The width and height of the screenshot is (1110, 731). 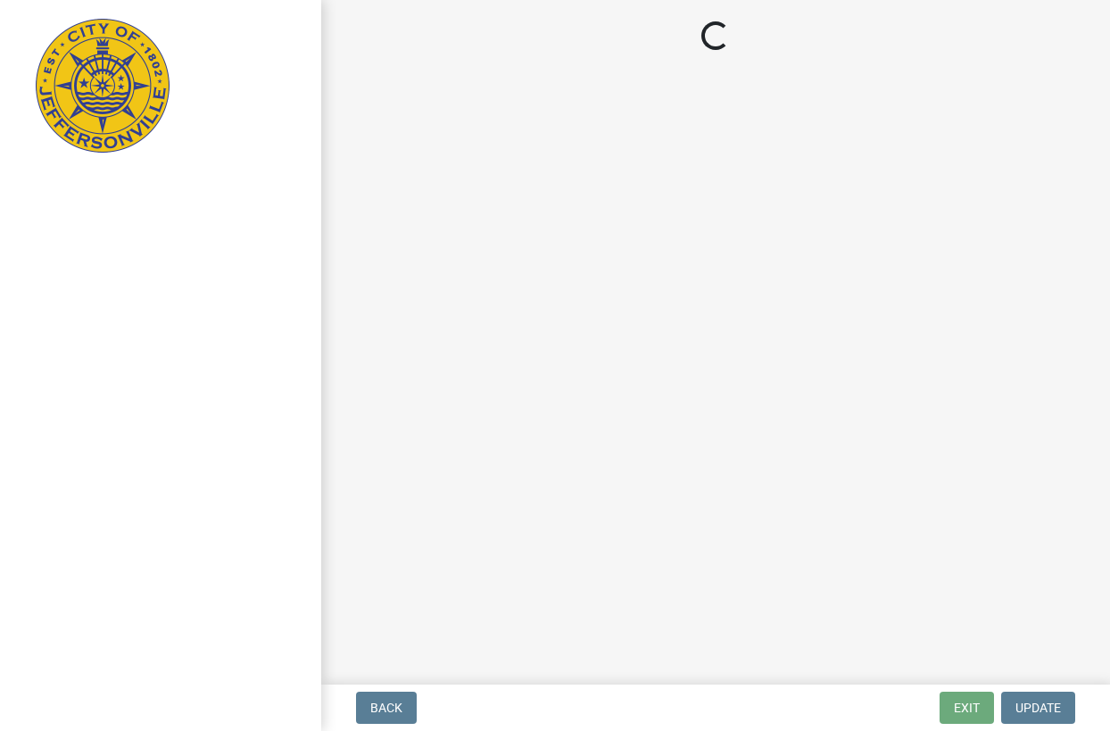 What do you see at coordinates (967, 708) in the screenshot?
I see `button: Exit` at bounding box center [967, 708].